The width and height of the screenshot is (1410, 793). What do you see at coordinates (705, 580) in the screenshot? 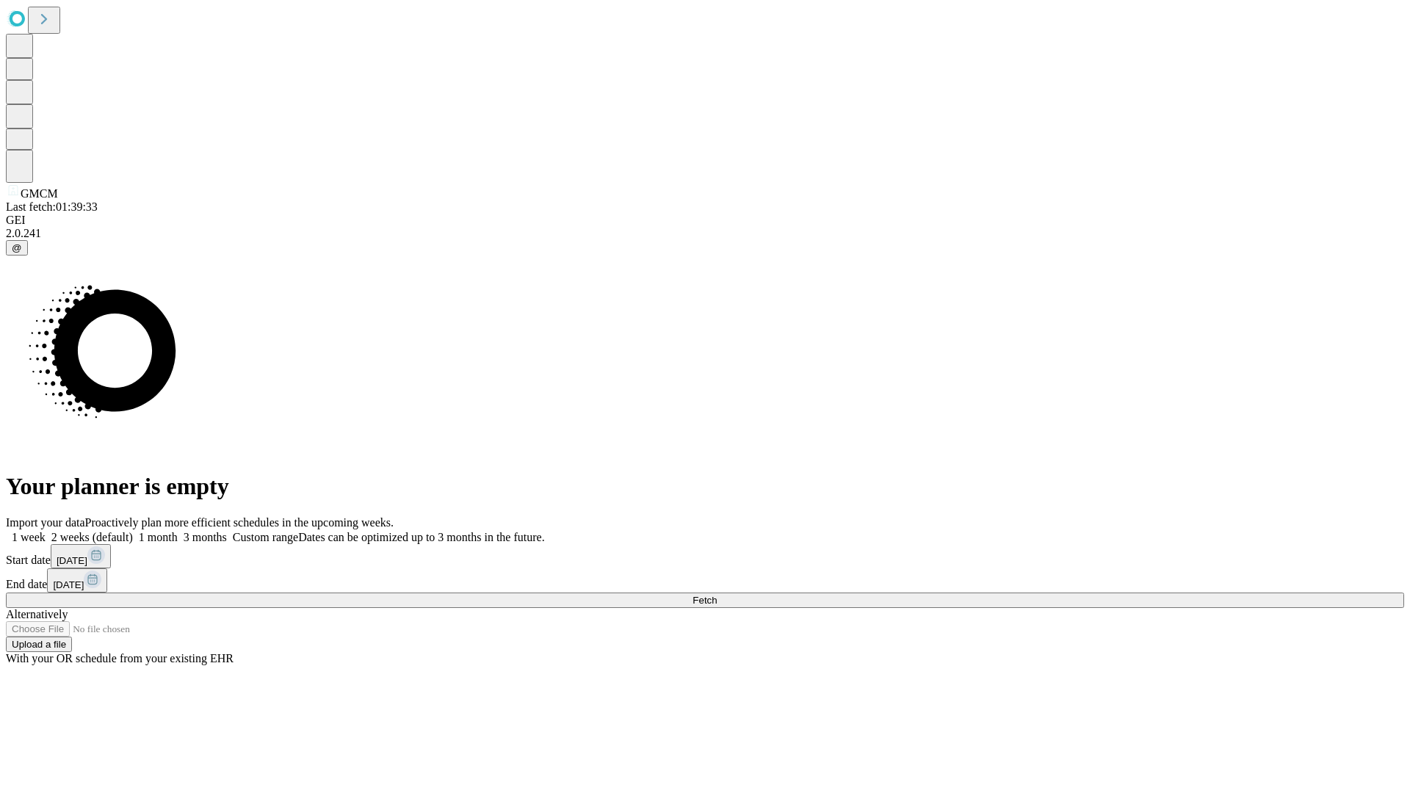
I see `div: End date` at bounding box center [705, 580].